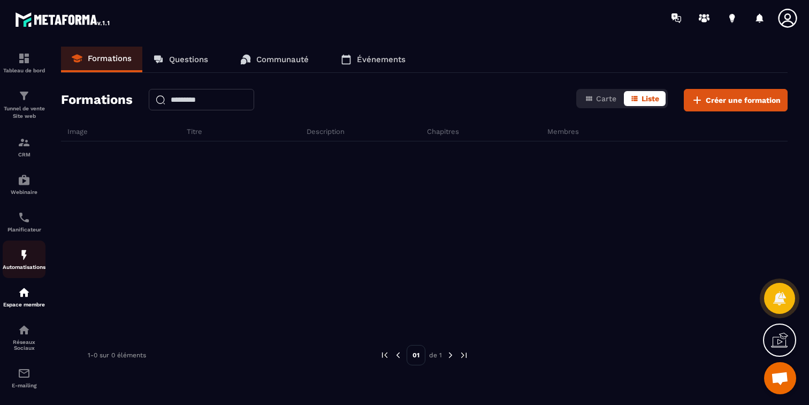  I want to click on h6: Chapitres, so click(486, 131).